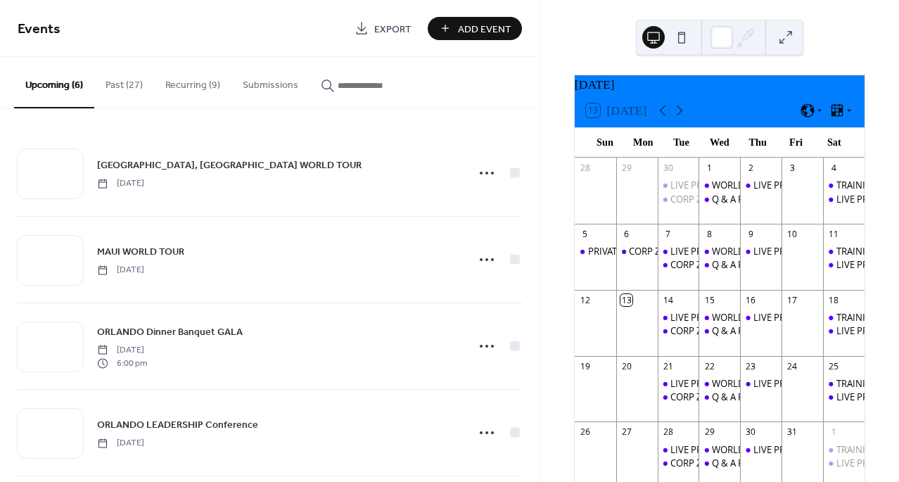 The image size is (899, 482). What do you see at coordinates (709, 300) in the screenshot?
I see `div: 15` at bounding box center [709, 300].